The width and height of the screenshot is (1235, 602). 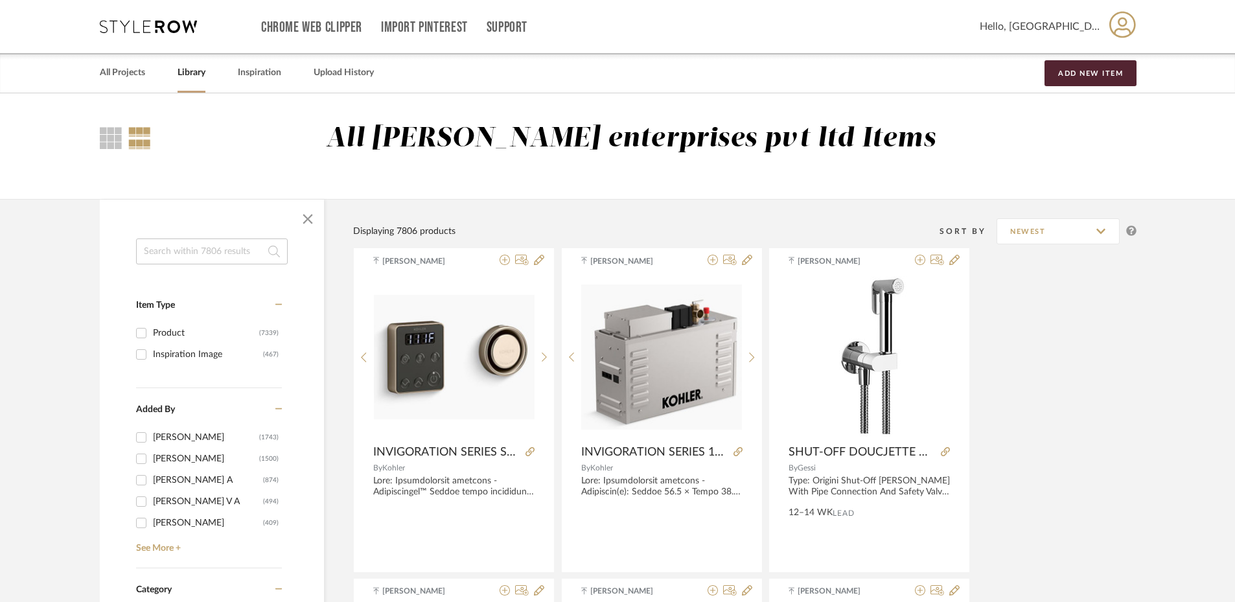 What do you see at coordinates (155, 409) in the screenshot?
I see `span: Added By` at bounding box center [155, 409].